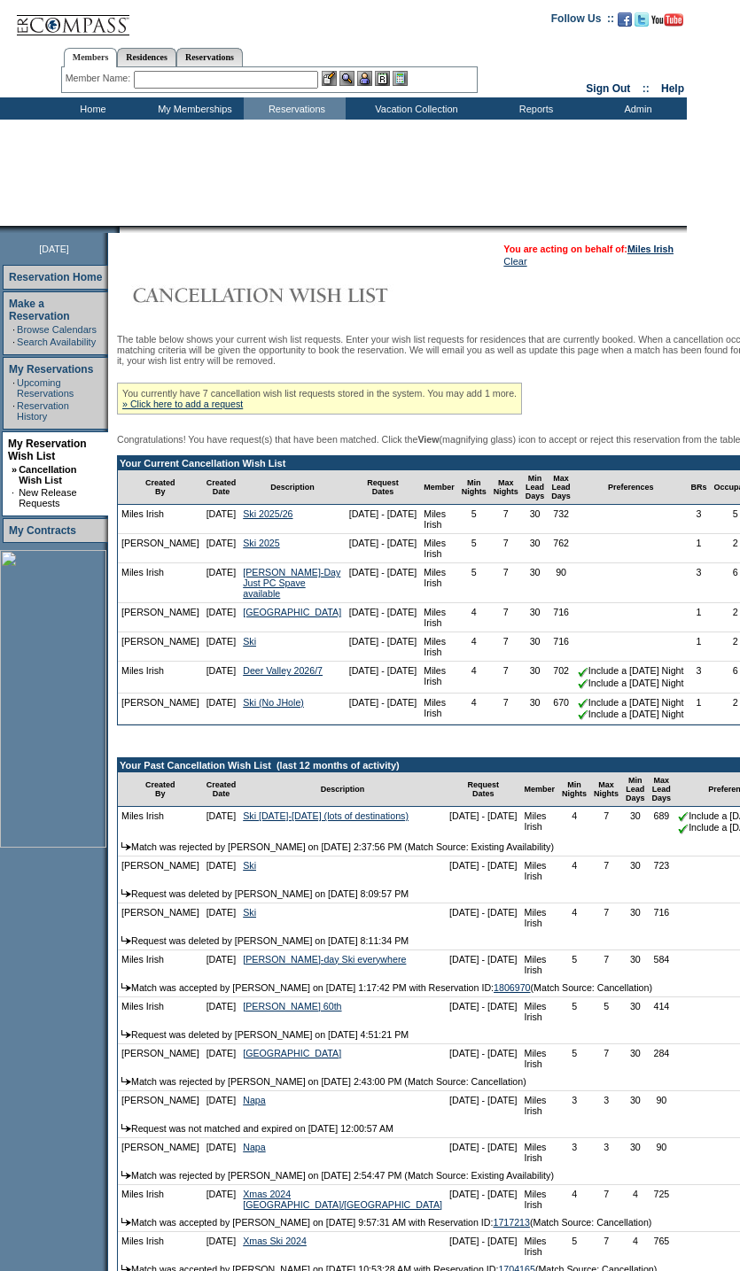 The image size is (740, 1271). What do you see at coordinates (428, 439) in the screenshot?
I see `b: View` at bounding box center [428, 439].